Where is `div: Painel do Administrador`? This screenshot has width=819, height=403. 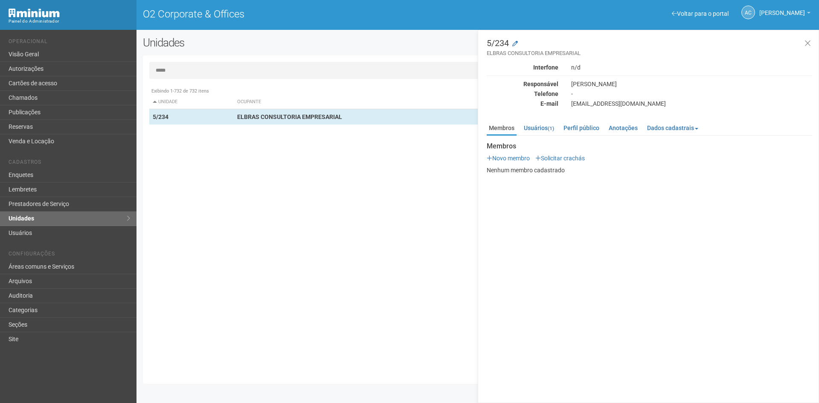
div: Painel do Administrador is located at coordinates (69, 21).